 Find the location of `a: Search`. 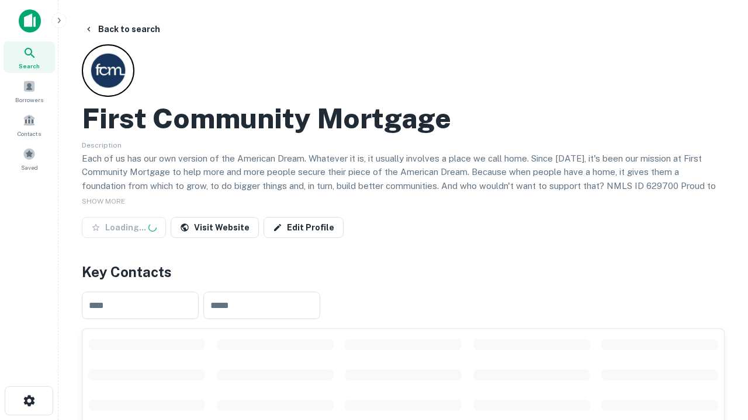

a: Search is located at coordinates (29, 57).